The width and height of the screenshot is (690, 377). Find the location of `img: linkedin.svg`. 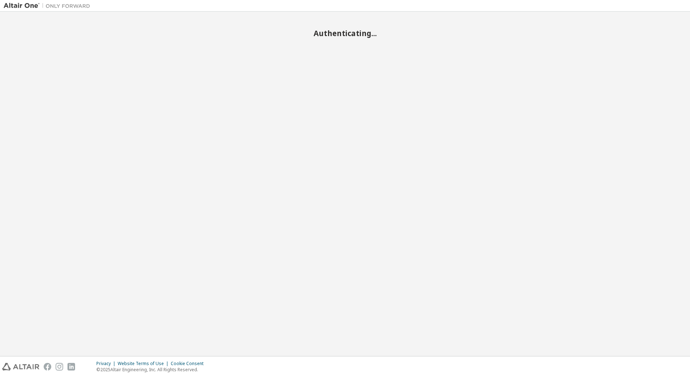

img: linkedin.svg is located at coordinates (71, 366).